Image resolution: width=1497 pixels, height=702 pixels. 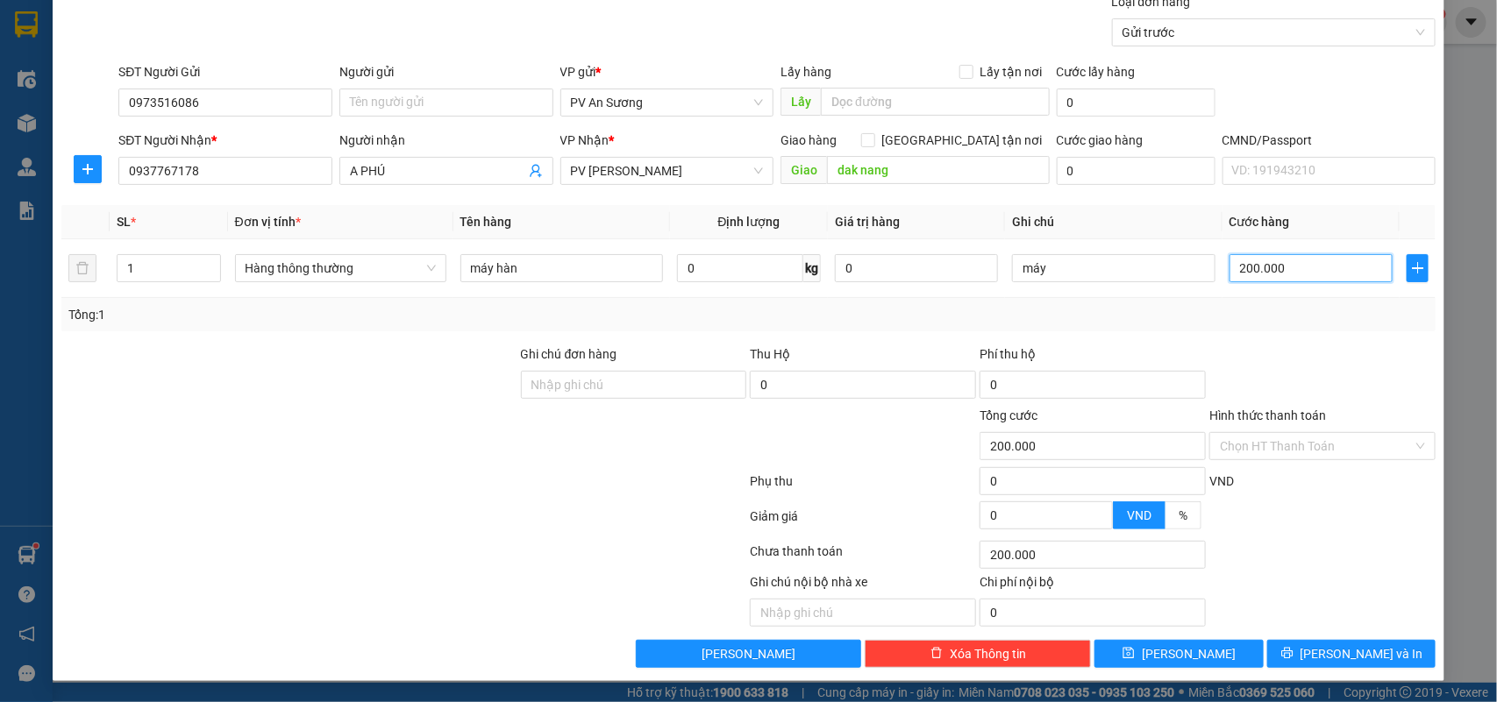 What do you see at coordinates (667, 72) in the screenshot?
I see `div: VP gửi` at bounding box center [667, 72].